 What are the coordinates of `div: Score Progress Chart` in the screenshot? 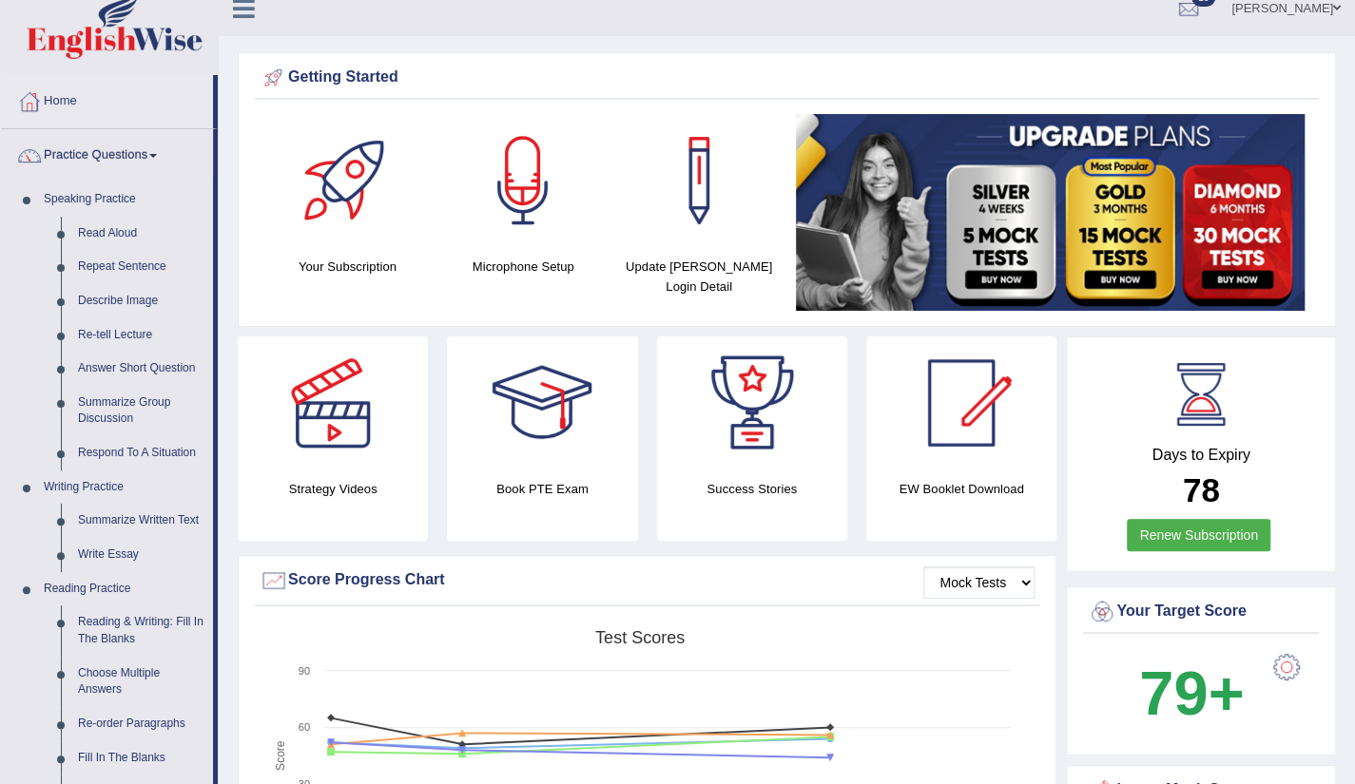 It's located at (647, 581).